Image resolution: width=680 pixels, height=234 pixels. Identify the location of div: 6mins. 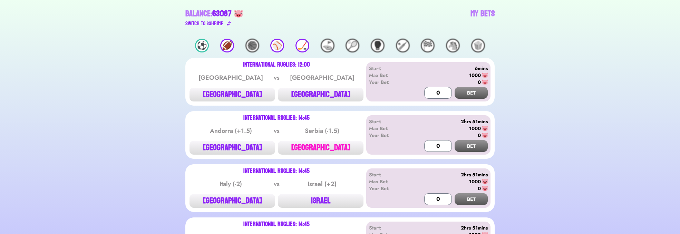
(448, 68).